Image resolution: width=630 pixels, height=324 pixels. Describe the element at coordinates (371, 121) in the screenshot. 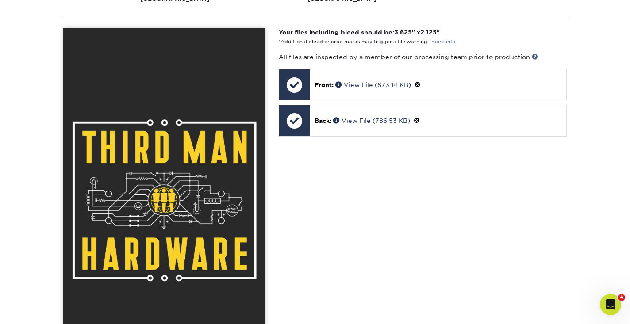

I see `a: View File (786.53 KB)` at that location.